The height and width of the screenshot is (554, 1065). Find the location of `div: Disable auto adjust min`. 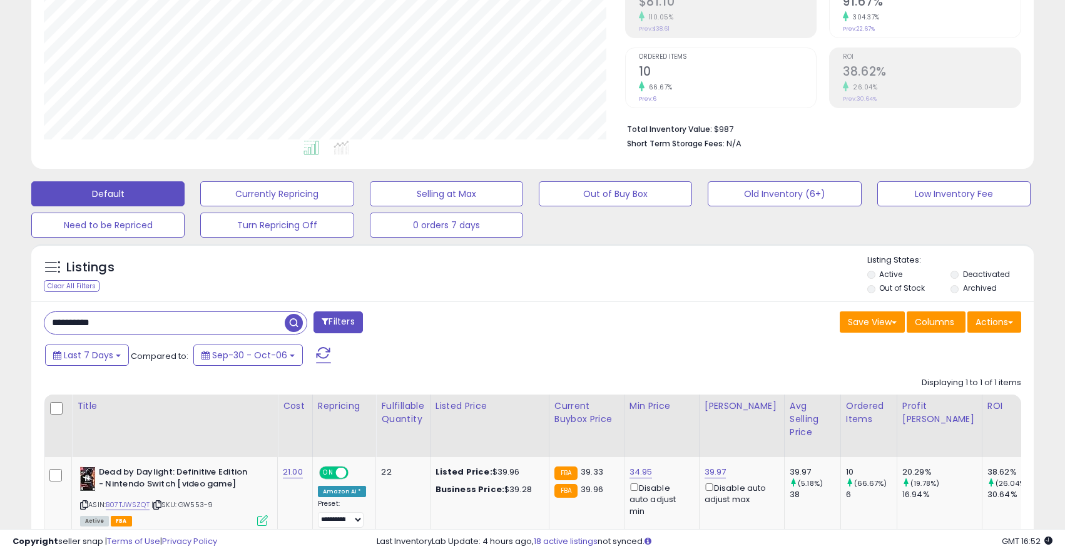

div: Disable auto adjust min is located at coordinates (659, 499).